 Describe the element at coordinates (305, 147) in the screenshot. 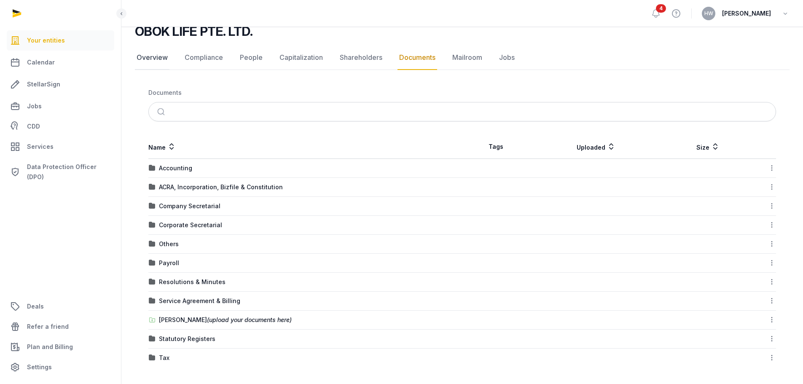

I see `th: Name` at that location.